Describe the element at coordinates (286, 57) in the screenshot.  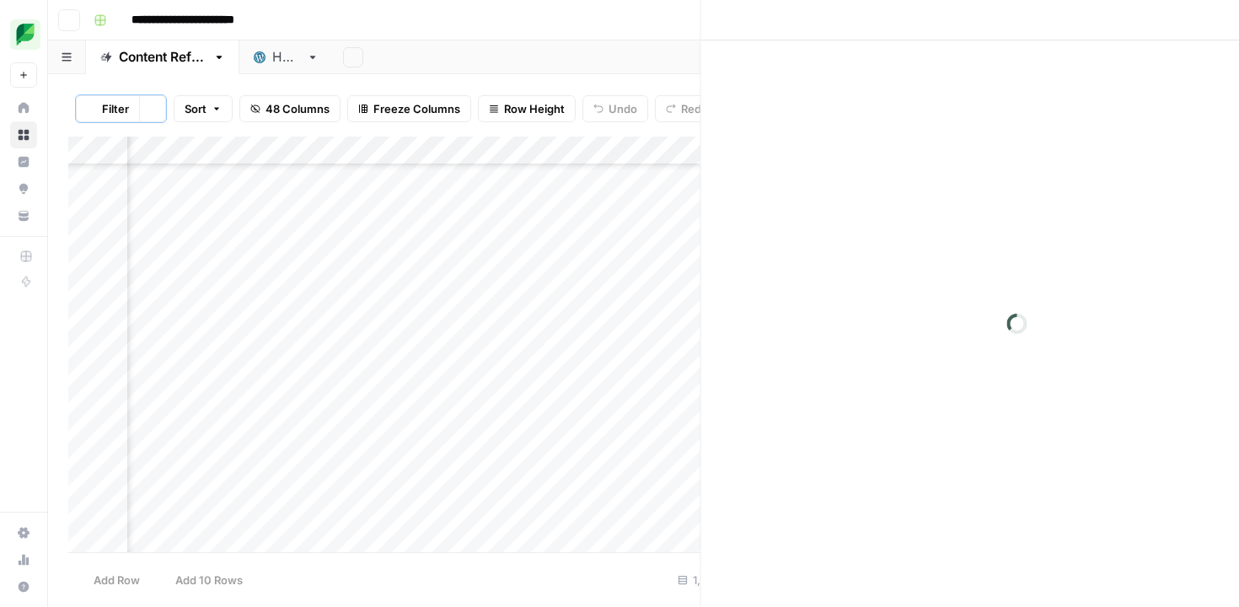
I see `div: Hubs` at that location.